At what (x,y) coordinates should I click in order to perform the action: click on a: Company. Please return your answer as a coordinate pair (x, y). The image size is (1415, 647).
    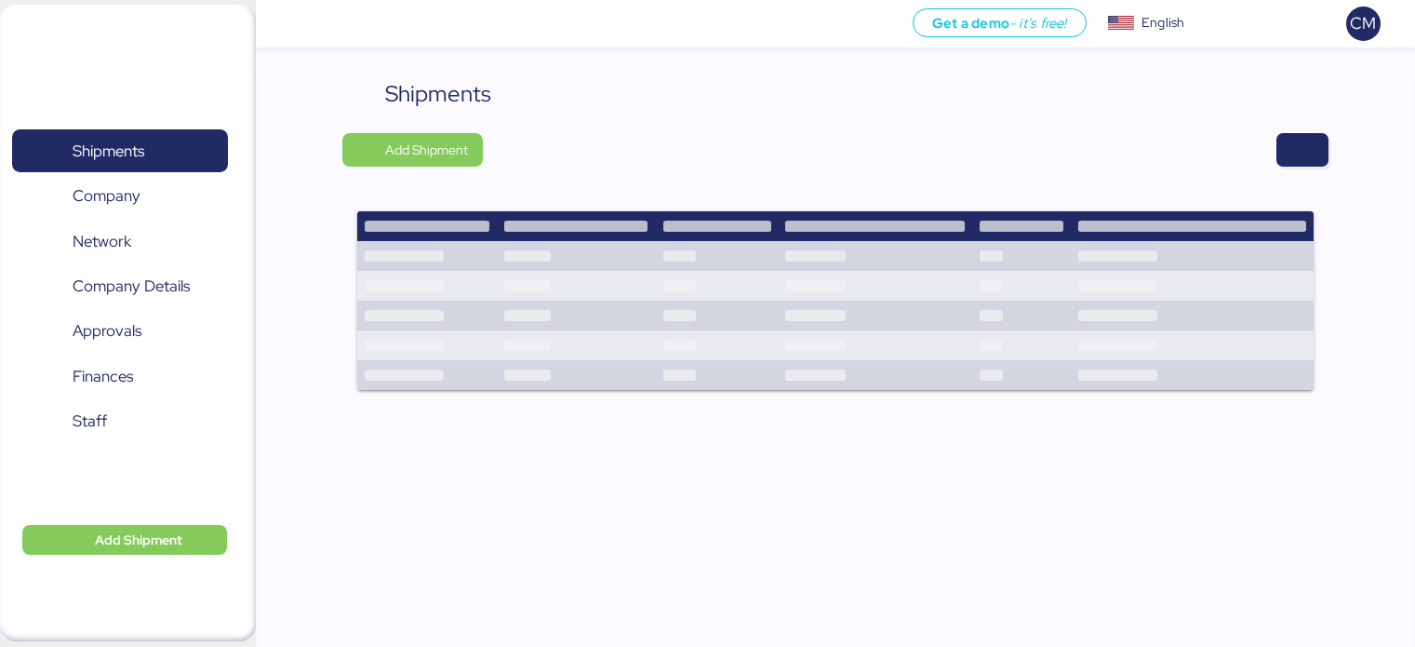
    Looking at the image, I should click on (120, 196).